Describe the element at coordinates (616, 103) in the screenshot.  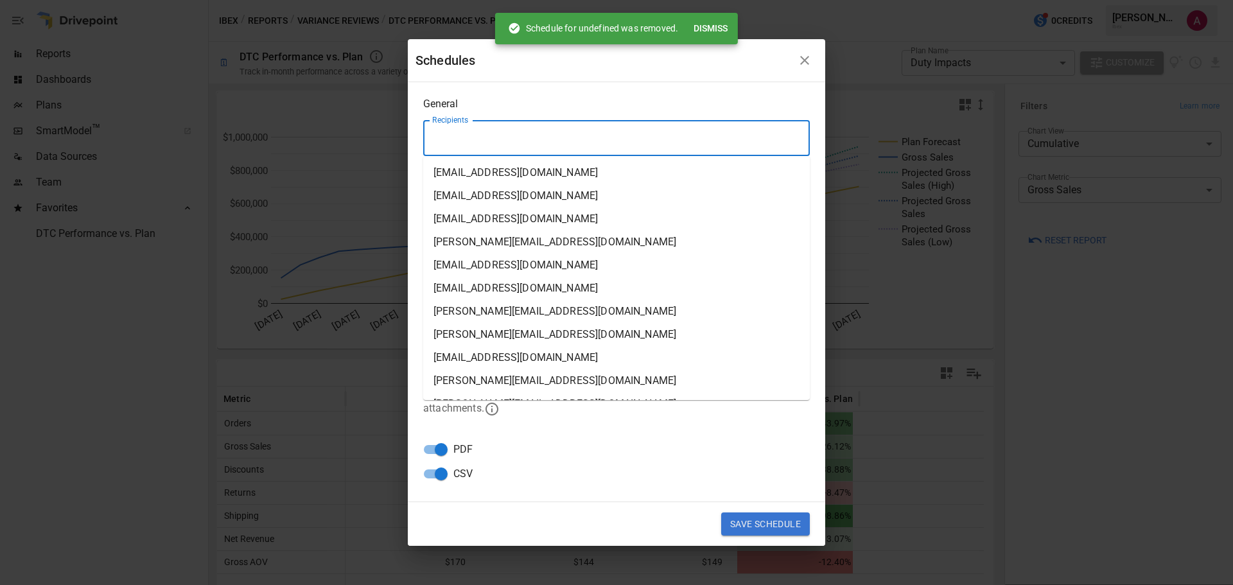
I see `div: General` at that location.